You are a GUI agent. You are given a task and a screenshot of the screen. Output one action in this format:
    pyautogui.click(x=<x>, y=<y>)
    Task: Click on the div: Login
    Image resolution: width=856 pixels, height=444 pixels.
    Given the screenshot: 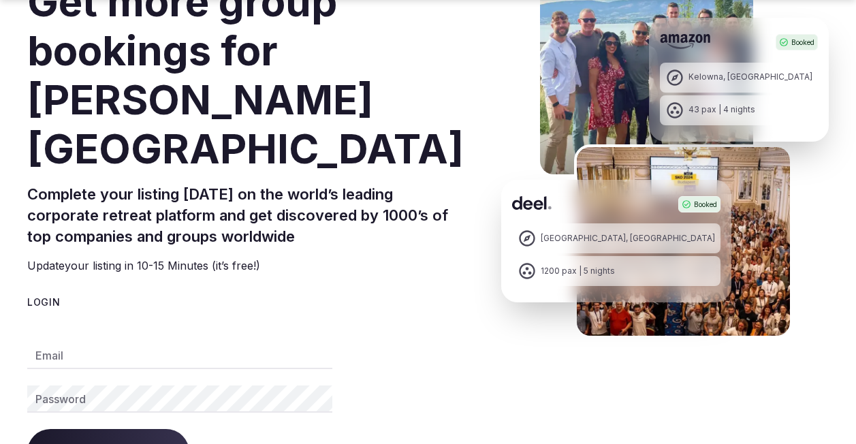 What is the action you would take?
    pyautogui.click(x=248, y=302)
    